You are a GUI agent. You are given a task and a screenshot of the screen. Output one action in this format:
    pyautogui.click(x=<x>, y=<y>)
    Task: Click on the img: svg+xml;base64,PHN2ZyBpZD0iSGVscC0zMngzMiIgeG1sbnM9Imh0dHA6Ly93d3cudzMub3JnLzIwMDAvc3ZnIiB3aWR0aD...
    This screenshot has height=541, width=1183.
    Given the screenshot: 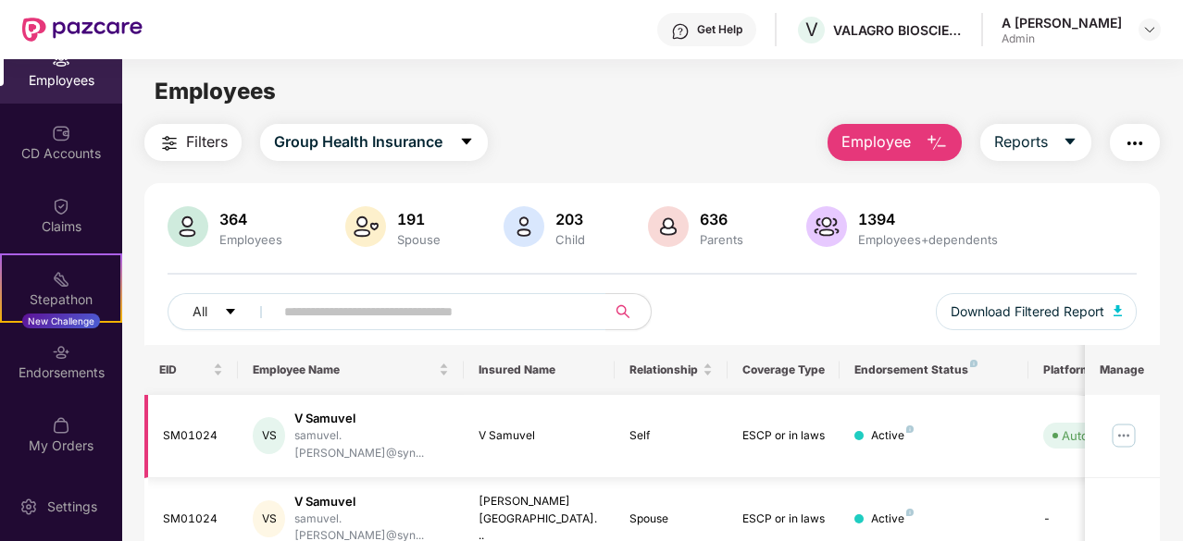 What is the action you would take?
    pyautogui.click(x=680, y=31)
    